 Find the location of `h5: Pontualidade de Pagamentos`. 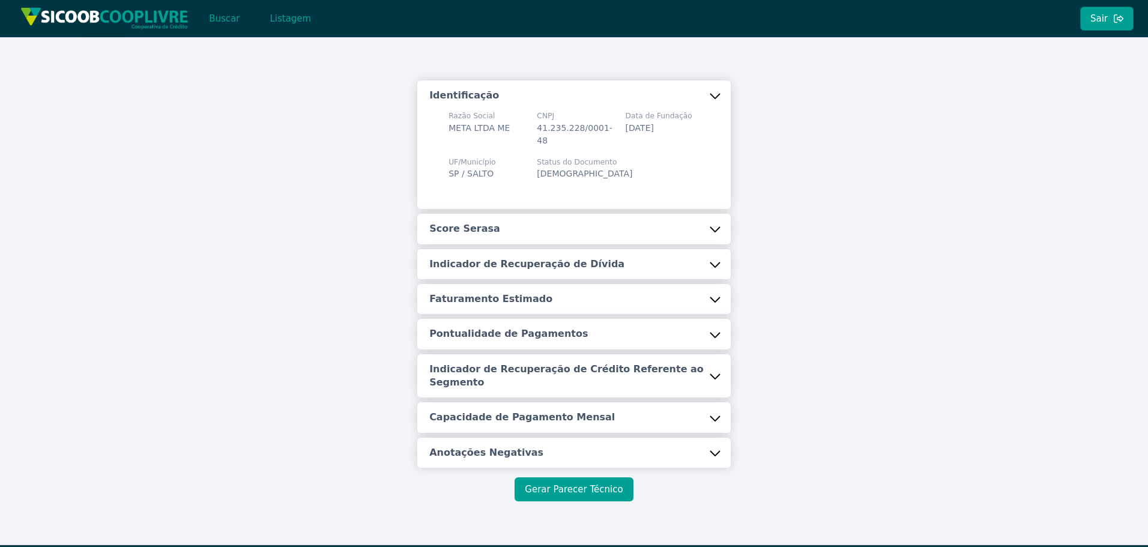

h5: Pontualidade de Pagamentos is located at coordinates (509, 334).